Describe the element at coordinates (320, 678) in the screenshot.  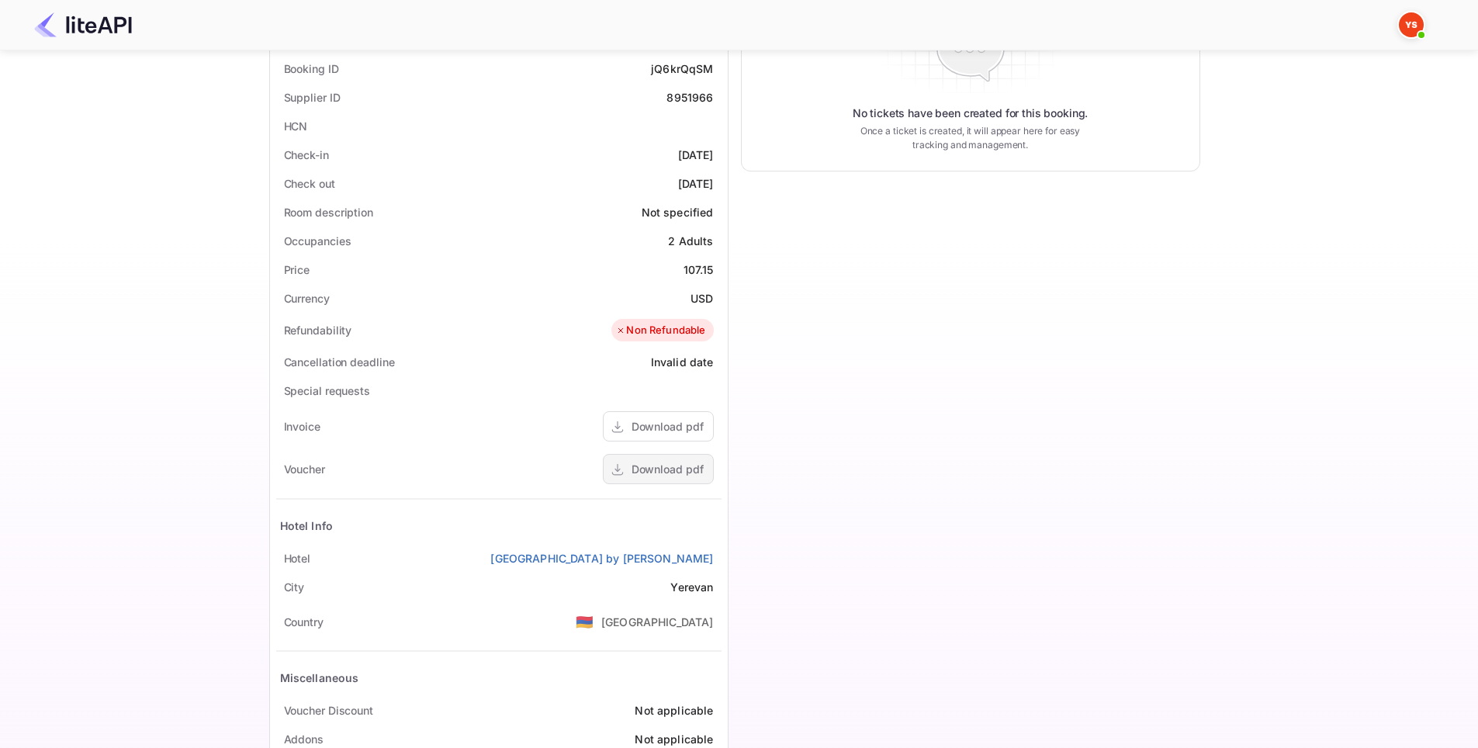
I see `div: Miscellaneous` at that location.